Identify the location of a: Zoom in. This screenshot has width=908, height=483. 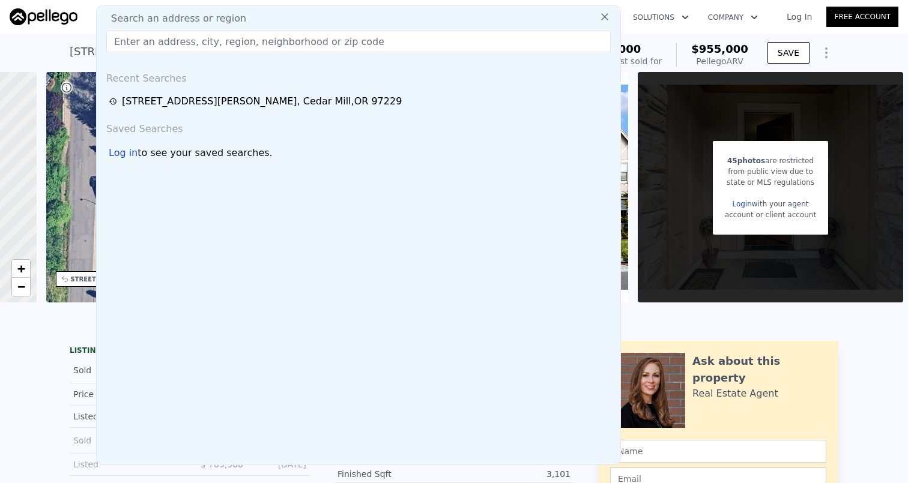
(21, 269).